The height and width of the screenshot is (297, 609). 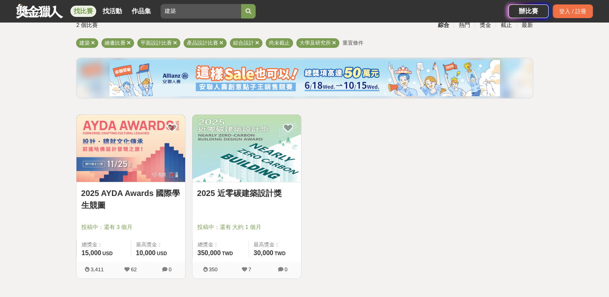 I want to click on div: 熱門, so click(x=464, y=25).